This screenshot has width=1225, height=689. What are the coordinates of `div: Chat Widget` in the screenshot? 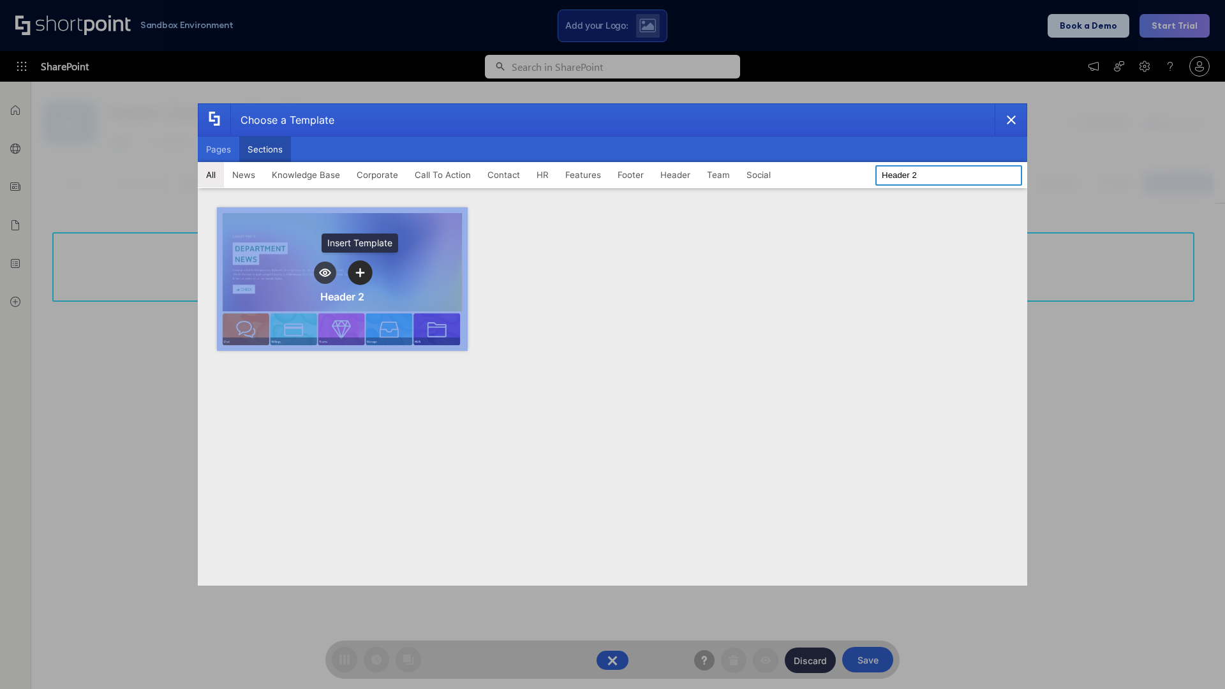 It's located at (1193, 658).